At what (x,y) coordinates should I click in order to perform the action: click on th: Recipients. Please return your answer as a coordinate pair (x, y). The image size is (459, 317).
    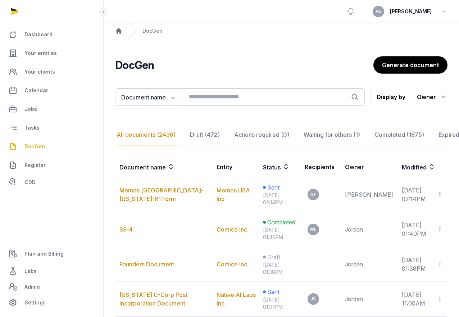
    Looking at the image, I should click on (320, 167).